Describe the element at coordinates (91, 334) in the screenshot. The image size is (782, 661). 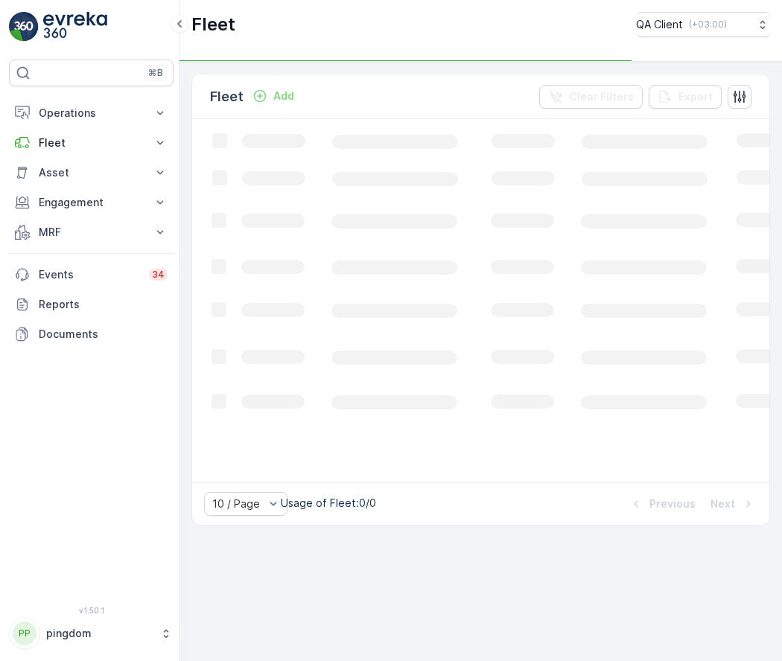
I see `a: Documents` at that location.